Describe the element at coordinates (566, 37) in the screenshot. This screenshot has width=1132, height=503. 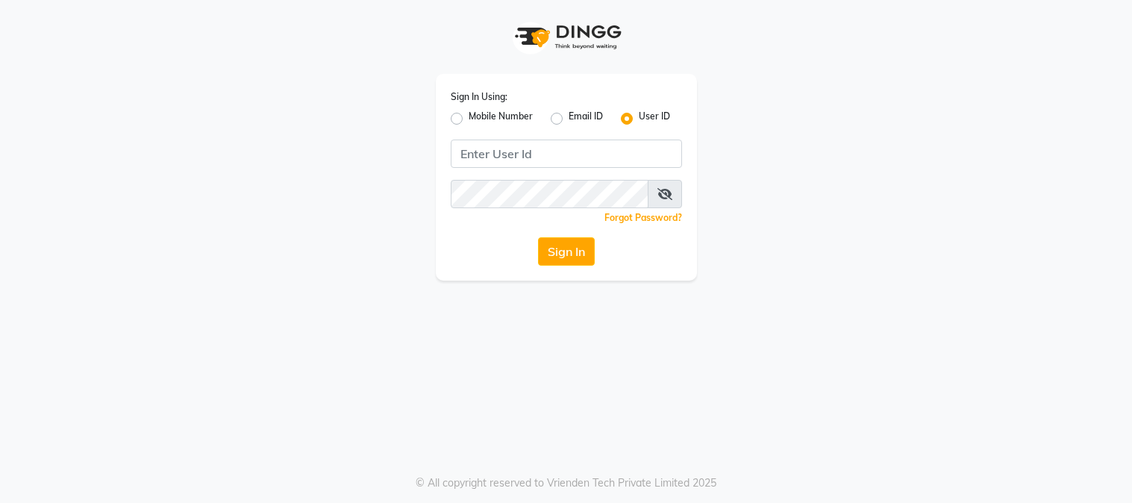
I see `img: logo1.svg` at that location.